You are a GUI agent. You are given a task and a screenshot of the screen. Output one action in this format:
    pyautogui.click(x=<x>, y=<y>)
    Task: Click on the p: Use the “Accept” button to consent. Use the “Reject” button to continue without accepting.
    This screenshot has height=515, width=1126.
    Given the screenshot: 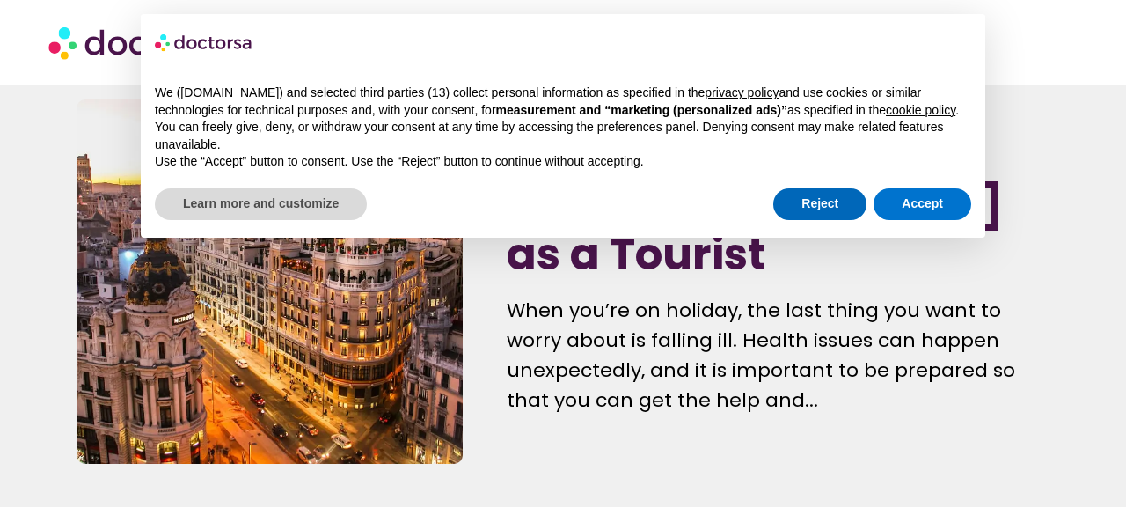 What is the action you would take?
    pyautogui.click(x=563, y=162)
    